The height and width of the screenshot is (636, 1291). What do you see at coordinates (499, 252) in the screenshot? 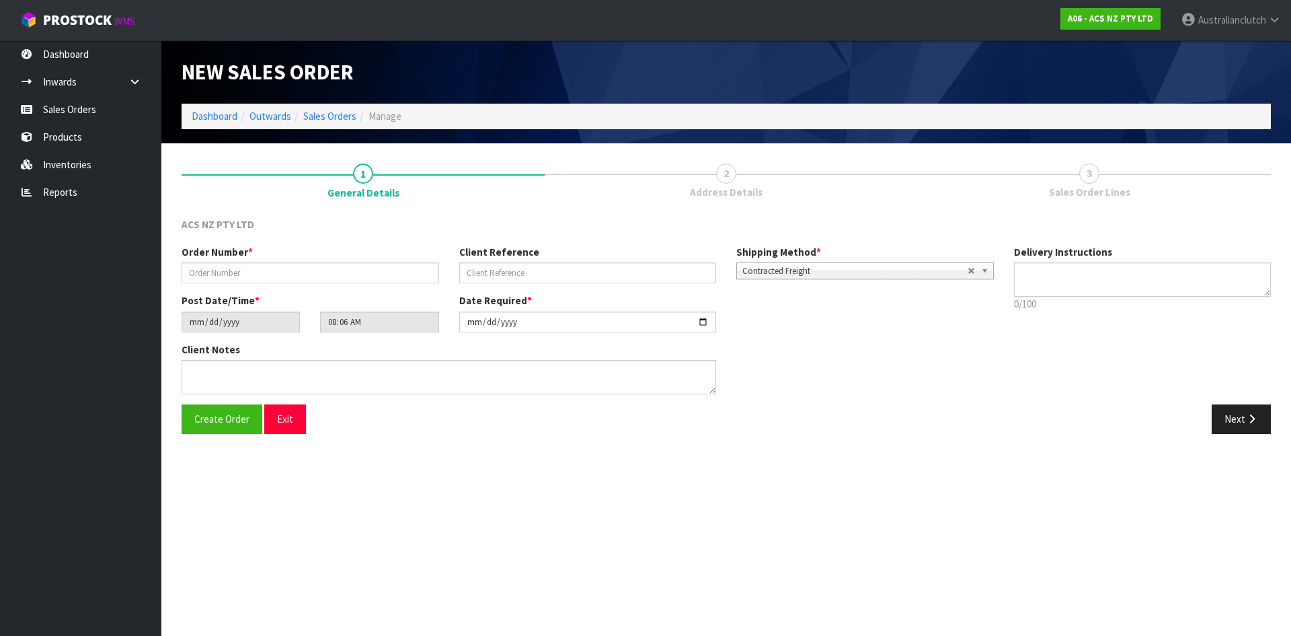
I see `label: Client Reference` at bounding box center [499, 252].